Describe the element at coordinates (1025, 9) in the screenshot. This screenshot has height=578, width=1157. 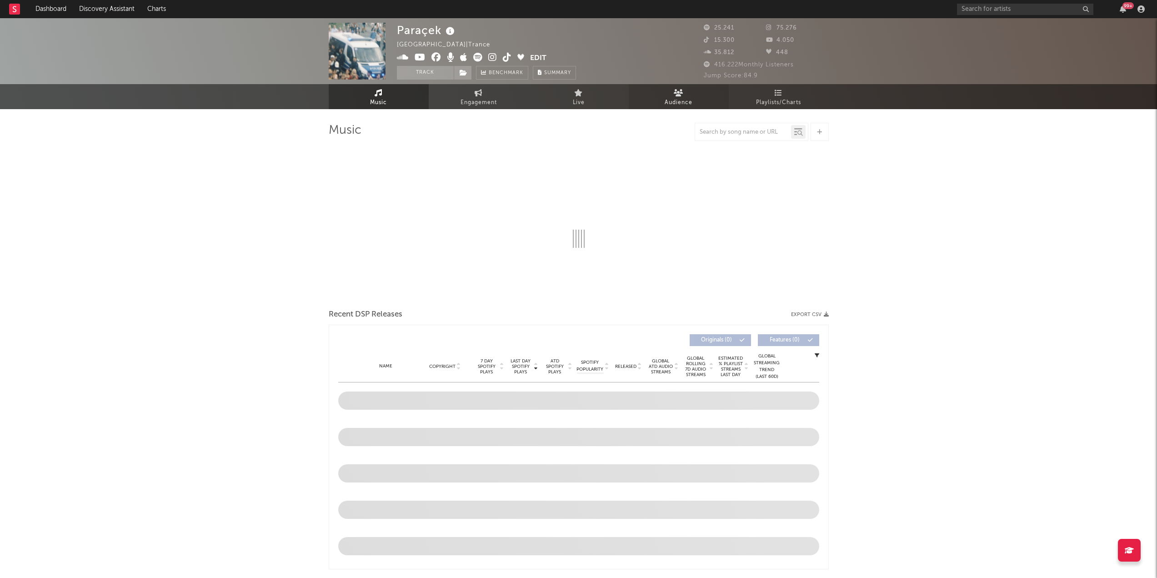
I see `input: Search for artists` at that location.